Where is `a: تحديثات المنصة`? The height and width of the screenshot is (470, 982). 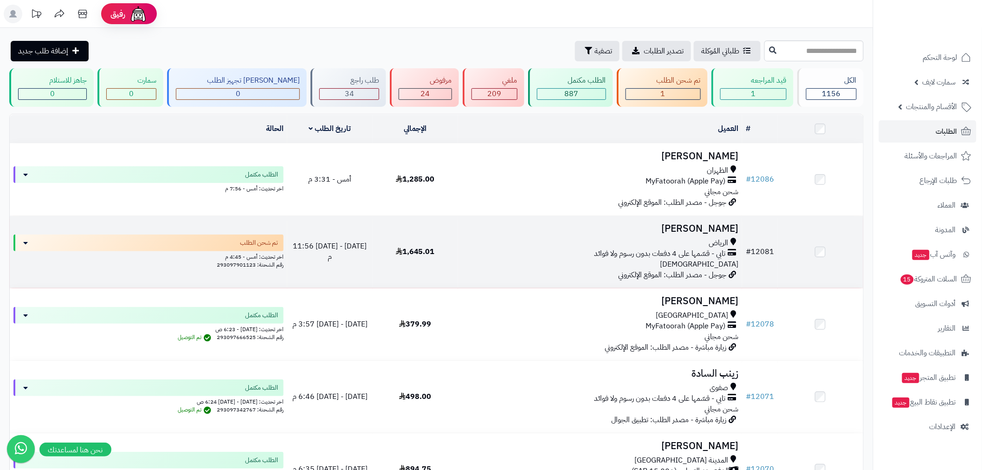
a: تحديثات المنصة is located at coordinates (36, 15).